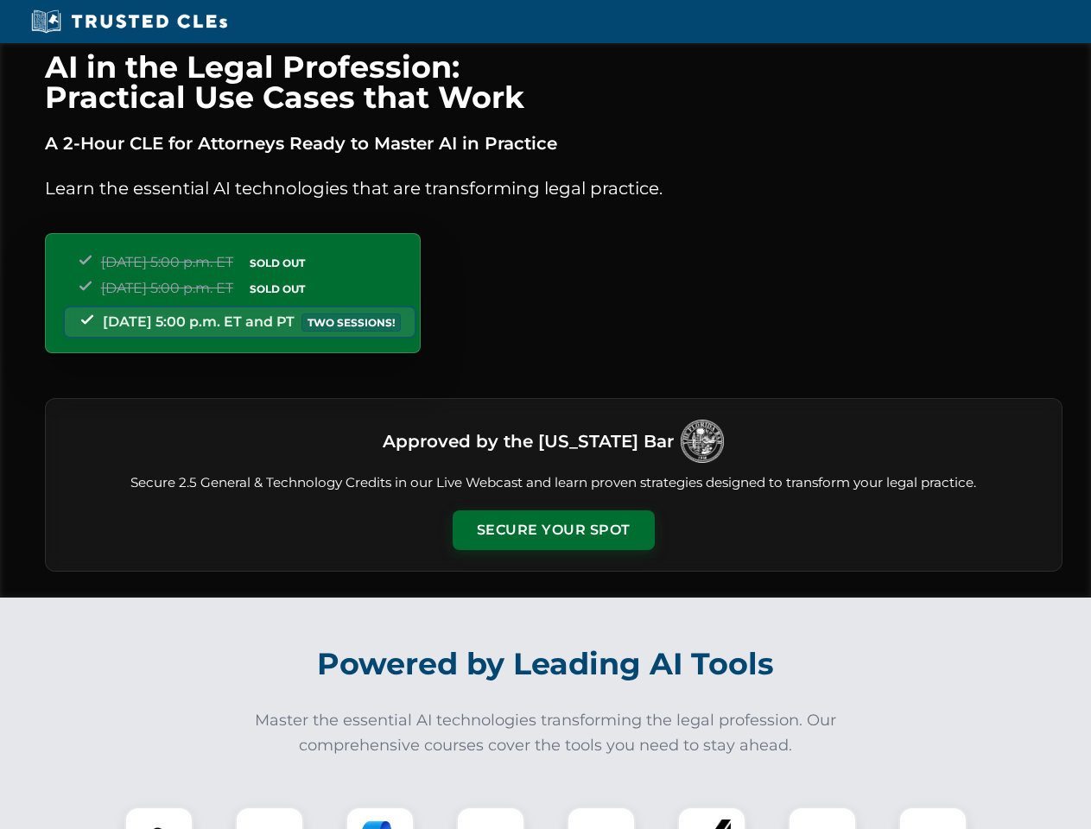  What do you see at coordinates (554, 143) in the screenshot?
I see `p: A 2-Hour CLE for Attorneys Ready to Master AI in Practice` at bounding box center [554, 143].